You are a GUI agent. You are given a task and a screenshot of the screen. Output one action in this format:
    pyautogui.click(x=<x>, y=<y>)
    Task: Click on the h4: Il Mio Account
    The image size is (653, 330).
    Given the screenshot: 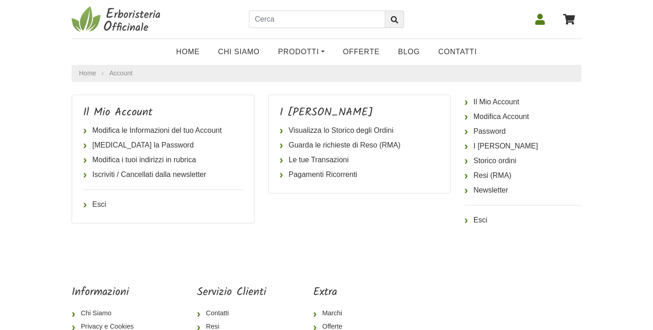 What is the action you would take?
    pyautogui.click(x=163, y=112)
    